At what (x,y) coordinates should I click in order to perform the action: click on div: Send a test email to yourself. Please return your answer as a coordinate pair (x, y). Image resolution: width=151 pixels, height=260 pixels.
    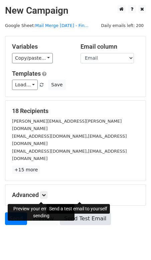
    Looking at the image, I should click on (78, 209).